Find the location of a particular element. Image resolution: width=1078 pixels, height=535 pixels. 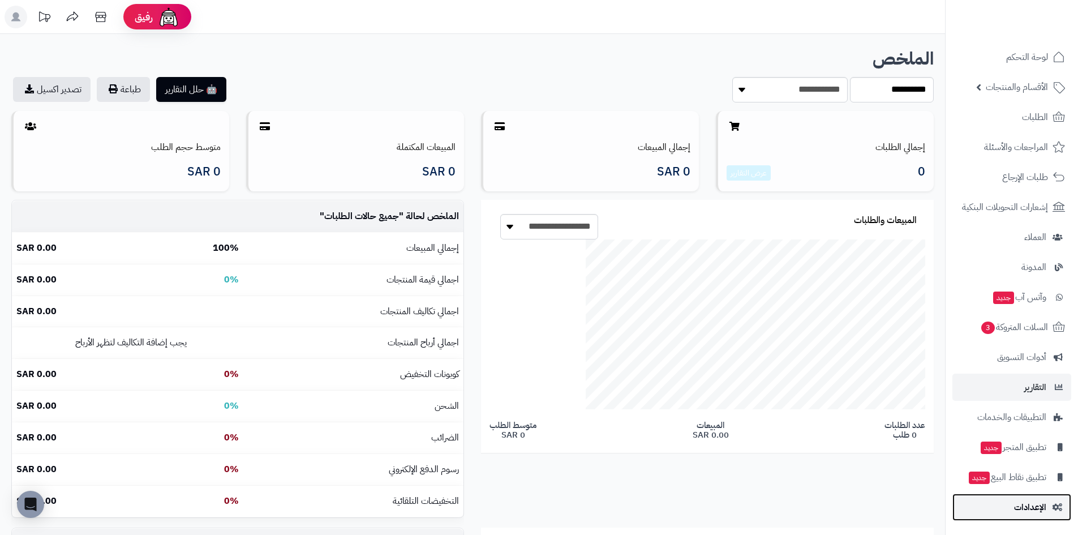

a: تحديثات المنصة is located at coordinates (44, 18).